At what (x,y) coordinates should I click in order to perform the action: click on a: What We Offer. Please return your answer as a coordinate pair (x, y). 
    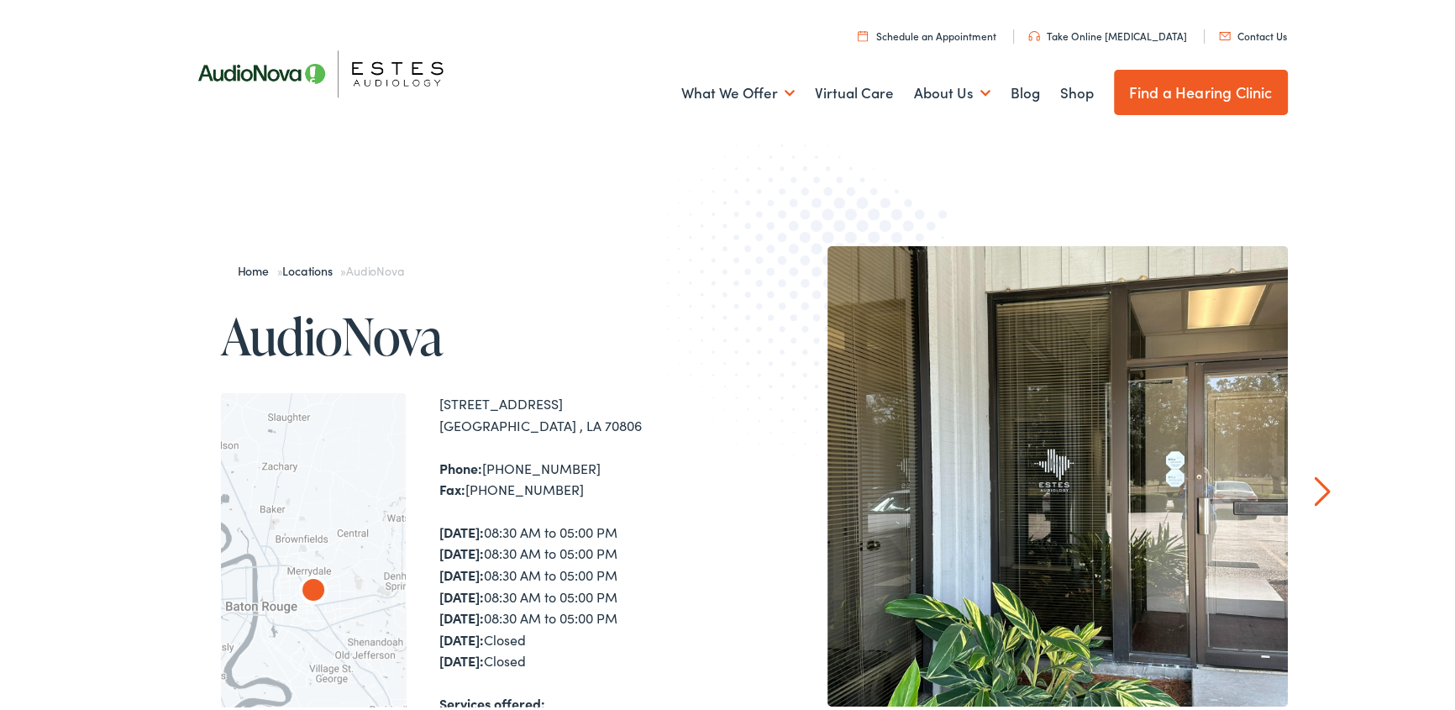
    Looking at the image, I should click on (738, 91).